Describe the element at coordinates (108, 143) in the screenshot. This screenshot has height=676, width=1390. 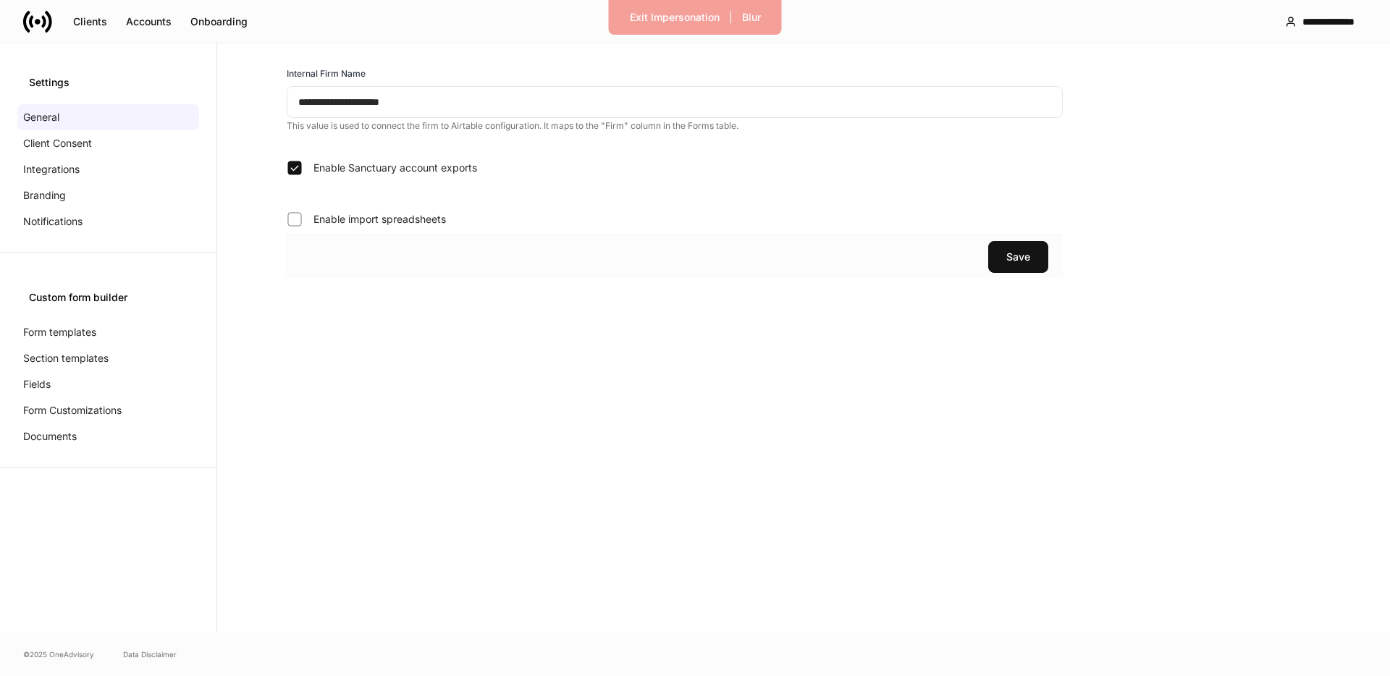
I see `a: Client Consent` at that location.